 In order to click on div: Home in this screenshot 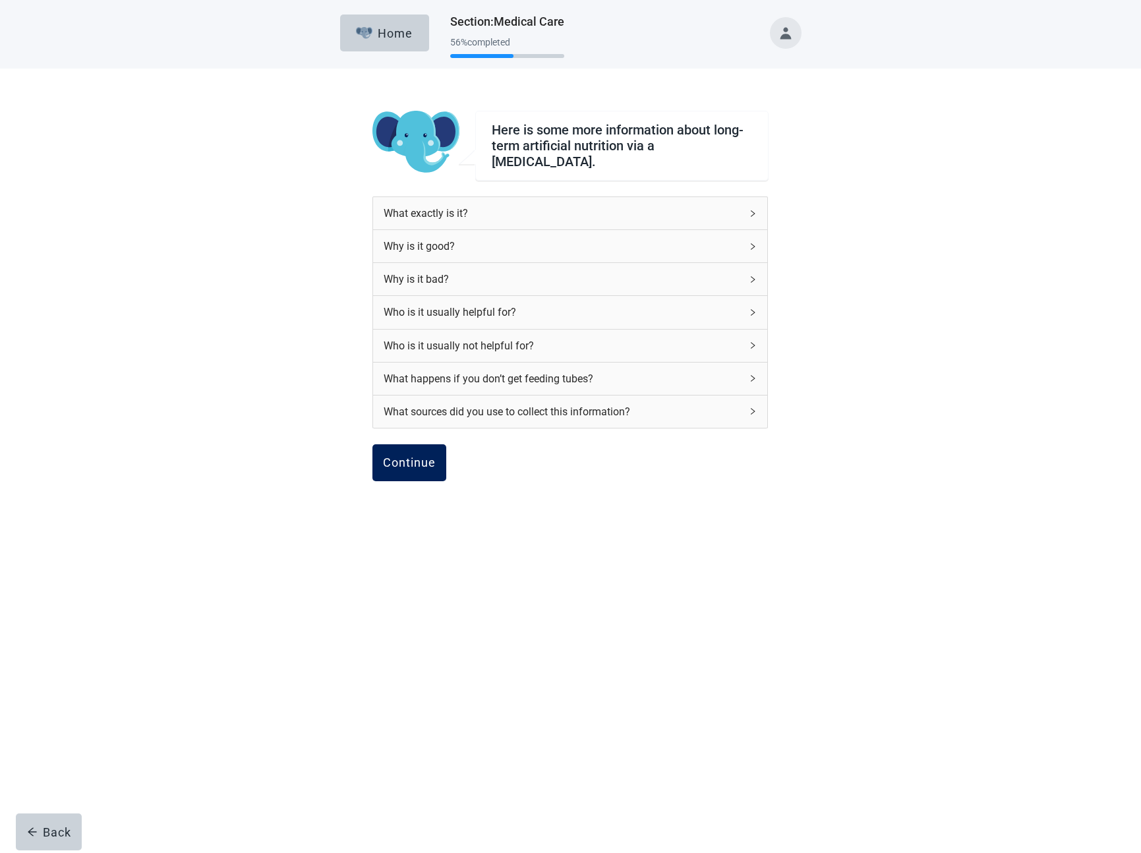, I will do `click(384, 33)`.